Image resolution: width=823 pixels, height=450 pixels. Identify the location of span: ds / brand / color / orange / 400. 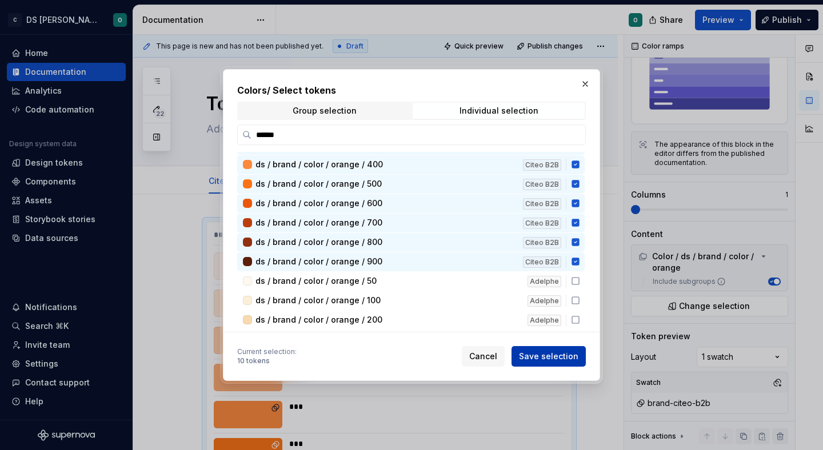
(319, 165).